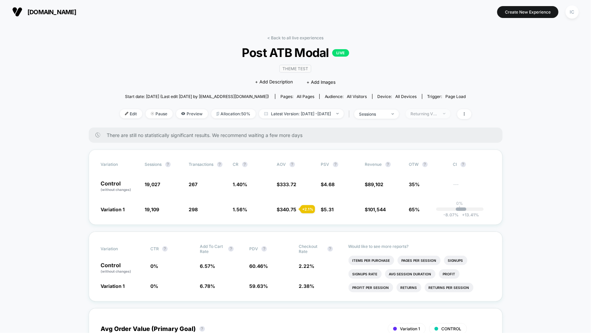 The width and height of the screenshot is (591, 333). I want to click on p: LIVE, so click(341, 53).